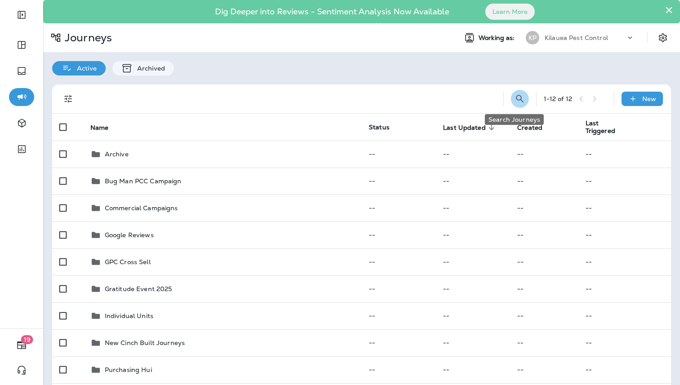 This screenshot has width=680, height=385. What do you see at coordinates (576, 38) in the screenshot?
I see `p: Kilauea Pest Control` at bounding box center [576, 38].